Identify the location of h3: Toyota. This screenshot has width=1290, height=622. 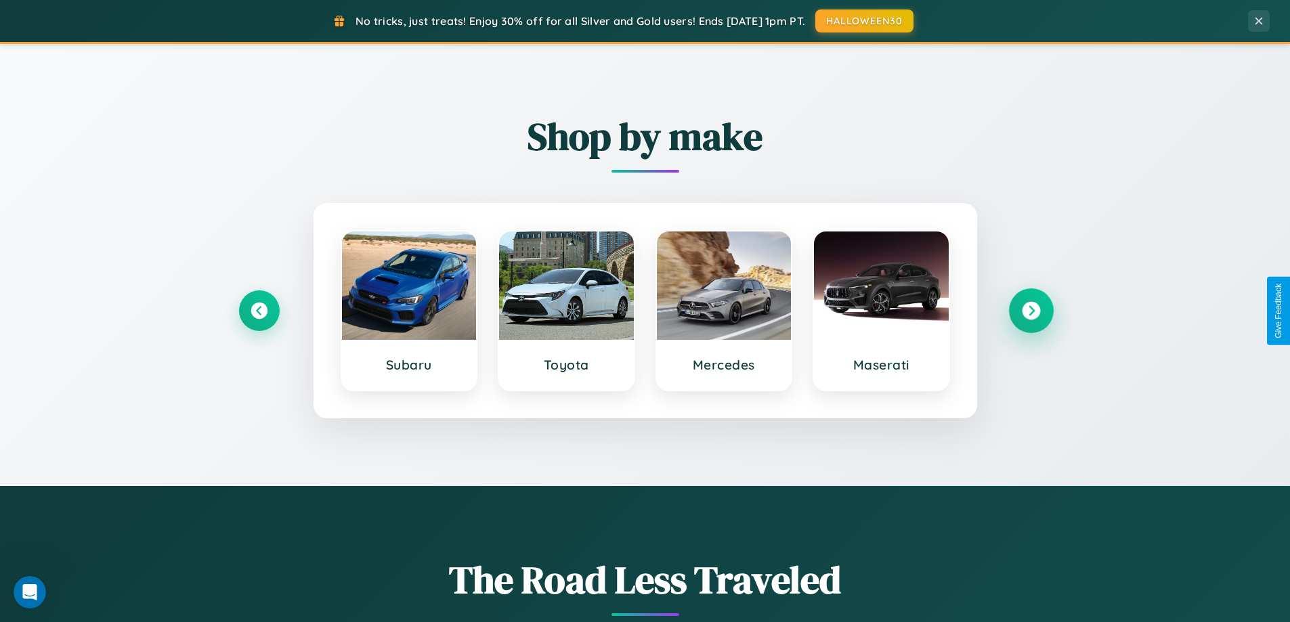
(566, 365).